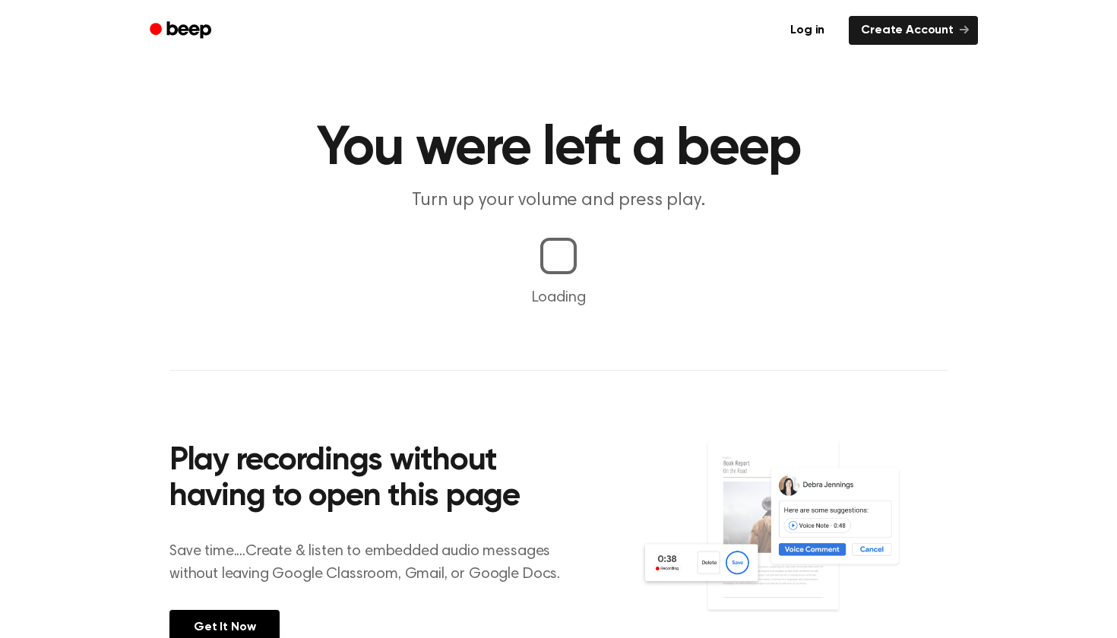 This screenshot has width=1117, height=638. What do you see at coordinates (558, 149) in the screenshot?
I see `h1: You were left a beep` at bounding box center [558, 149].